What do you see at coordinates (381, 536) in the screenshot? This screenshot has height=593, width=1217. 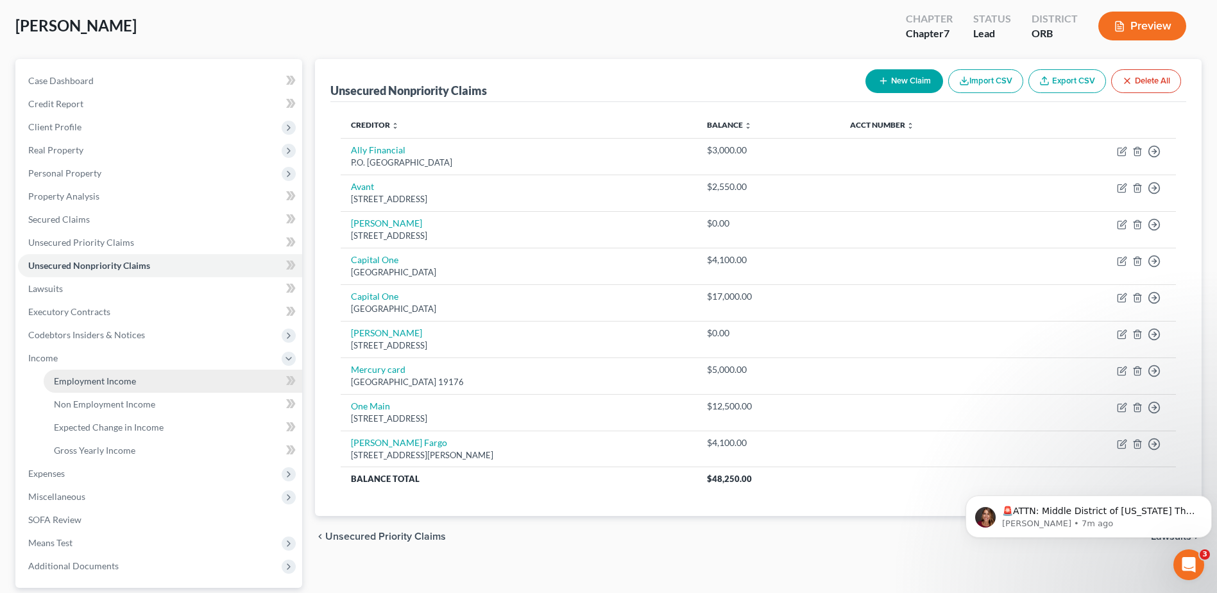 I see `button: chevron_left Unsecured Priority Claims` at bounding box center [381, 536].